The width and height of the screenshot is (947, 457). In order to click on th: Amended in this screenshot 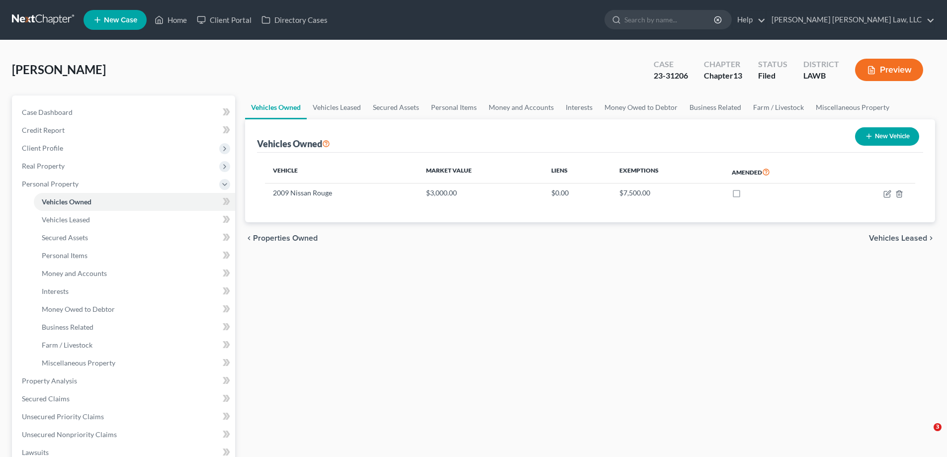, I will do `click(779, 172)`.